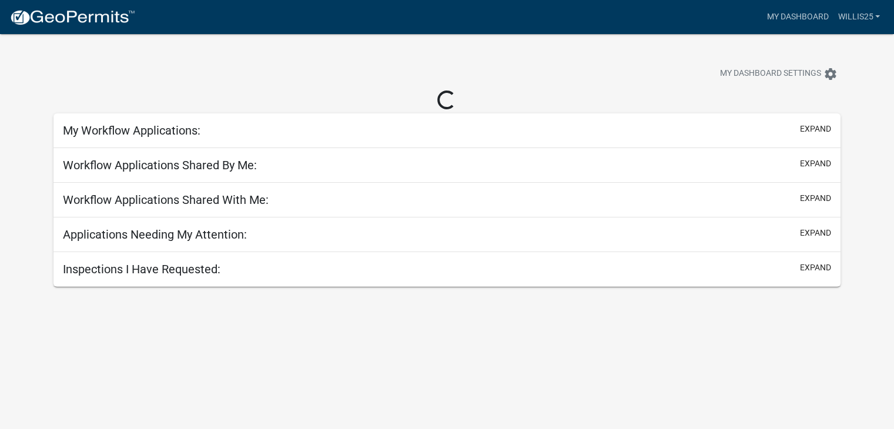 Image resolution: width=894 pixels, height=429 pixels. What do you see at coordinates (778, 73) in the screenshot?
I see `button: My Dashboard Settingssettings` at bounding box center [778, 73].